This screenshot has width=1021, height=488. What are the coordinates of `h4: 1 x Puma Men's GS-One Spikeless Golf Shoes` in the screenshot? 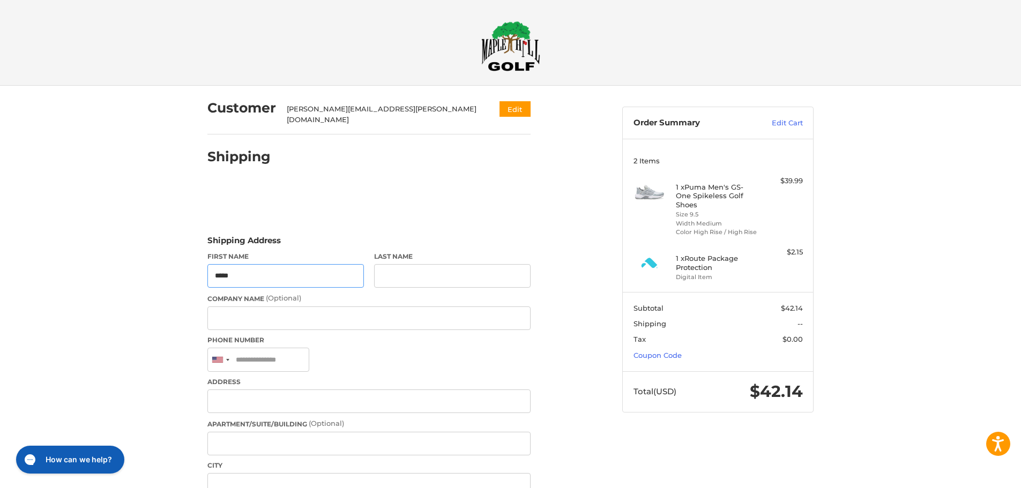 It's located at (716, 196).